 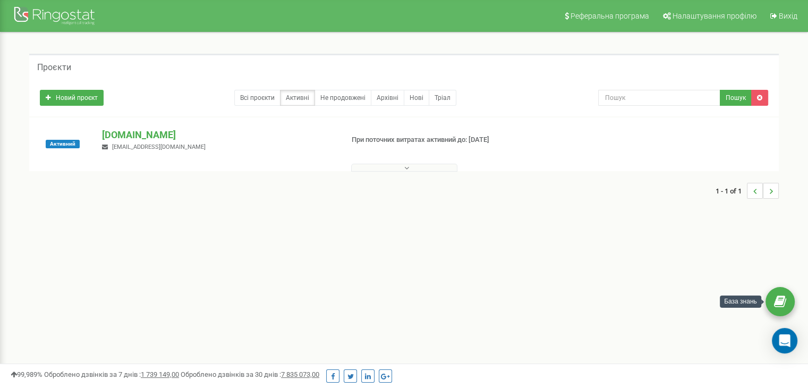 I want to click on a: Тріал, so click(x=443, y=98).